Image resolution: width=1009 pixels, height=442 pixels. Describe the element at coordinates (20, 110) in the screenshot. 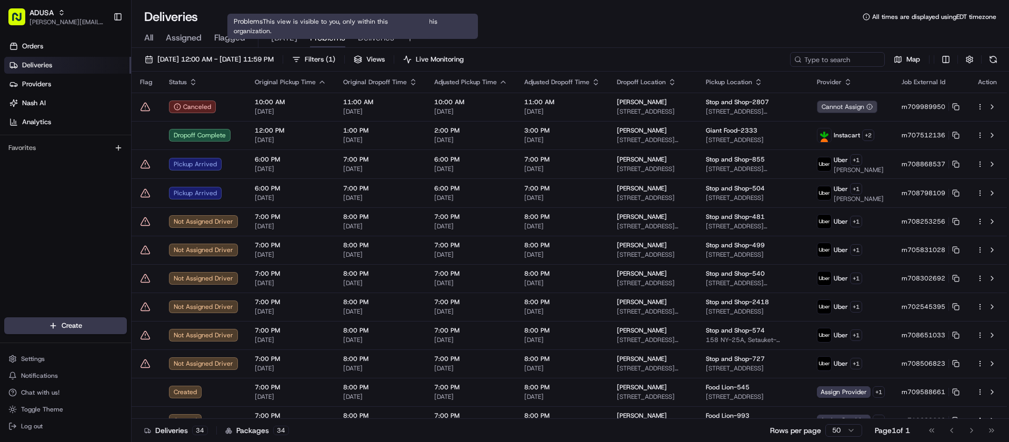

I see `img: 1736555255976-a54dd68f-1ca7-489b-9aae-adbdc363a1c4` at that location.